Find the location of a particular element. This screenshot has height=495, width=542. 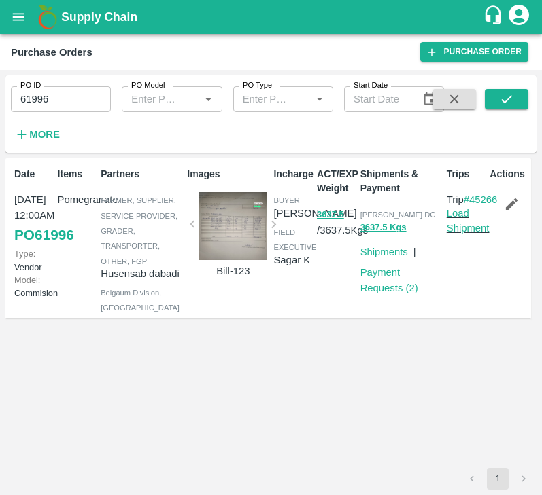

p: Partners is located at coordinates (141, 174).